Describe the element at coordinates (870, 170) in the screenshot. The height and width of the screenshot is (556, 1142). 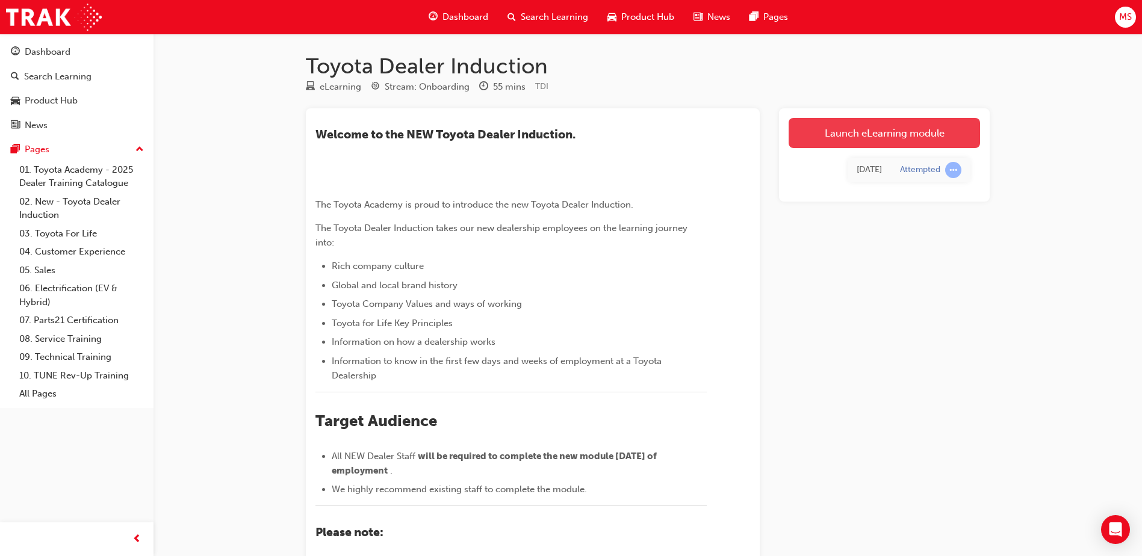
I see `div: Fri Aug 22 2025 15:23:52 GMT+1000 (Australian Eastern Standard Time)` at that location.